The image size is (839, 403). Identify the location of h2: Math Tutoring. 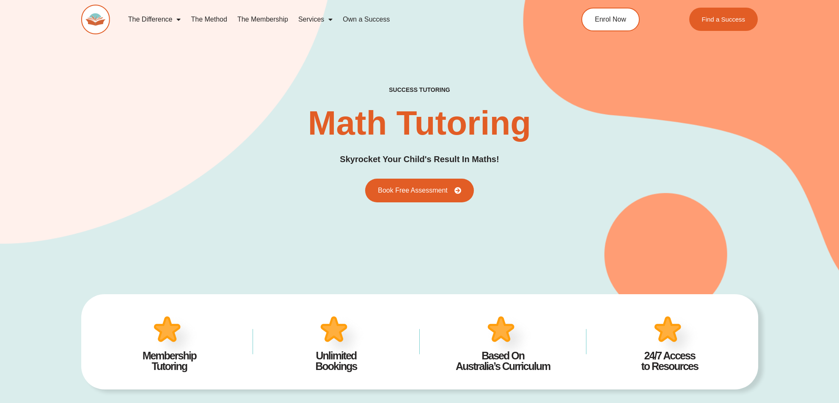
(419, 123).